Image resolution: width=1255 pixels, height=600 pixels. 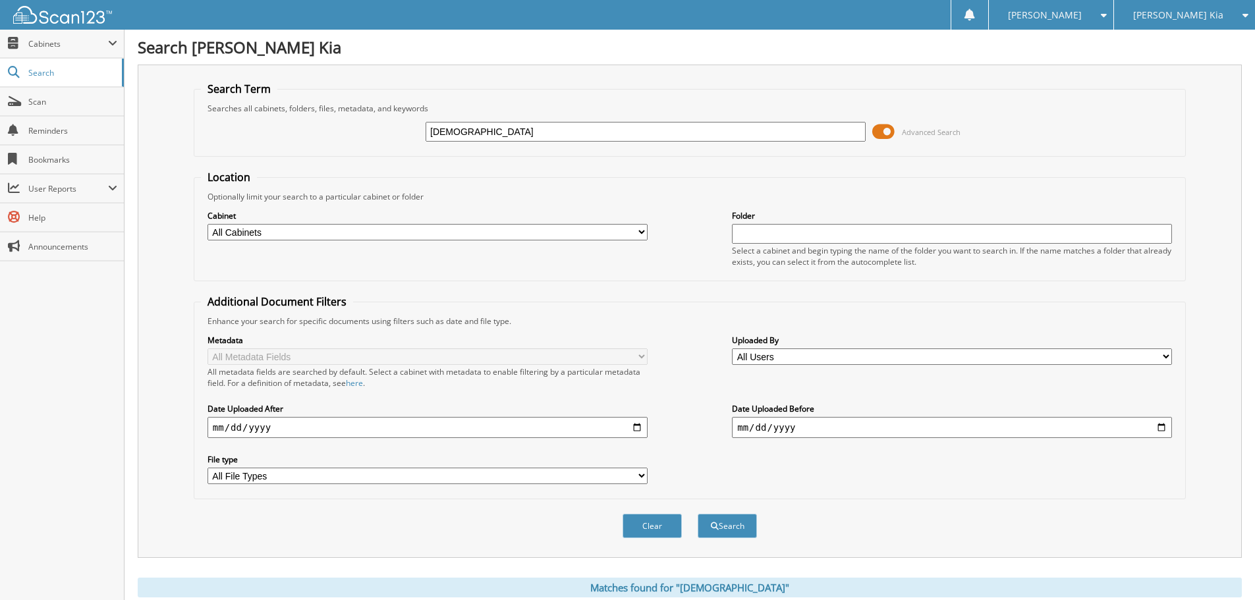 I want to click on input: end, so click(x=952, y=427).